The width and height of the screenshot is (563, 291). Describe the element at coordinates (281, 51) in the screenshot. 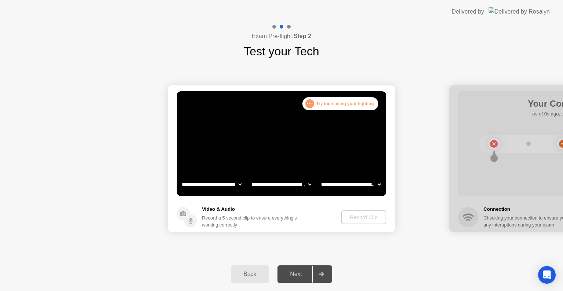

I see `h1: Test your Tech` at that location.